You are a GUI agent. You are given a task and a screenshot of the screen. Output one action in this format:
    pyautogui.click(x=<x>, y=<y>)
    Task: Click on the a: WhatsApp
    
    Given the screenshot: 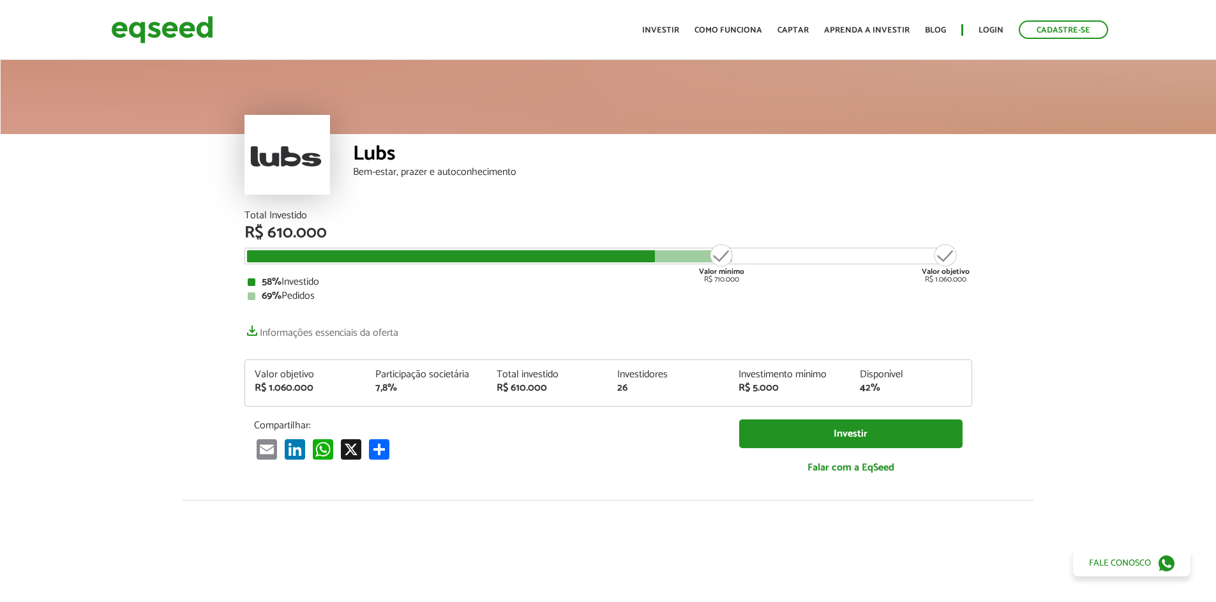 What is the action you would take?
    pyautogui.click(x=323, y=448)
    